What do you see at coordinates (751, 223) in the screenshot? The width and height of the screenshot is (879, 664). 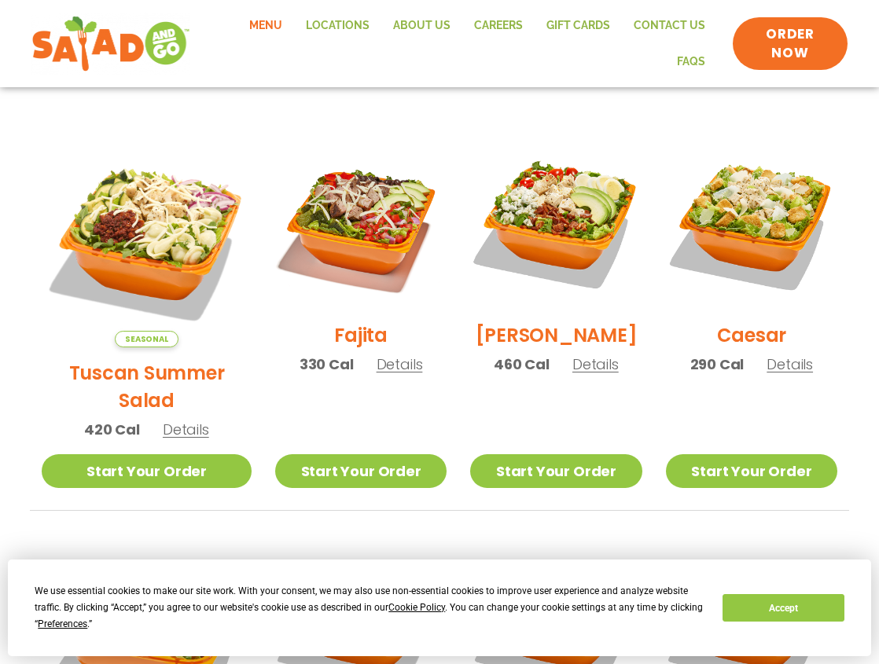 I see `img: Product photo for Caesar Salad` at bounding box center [751, 223].